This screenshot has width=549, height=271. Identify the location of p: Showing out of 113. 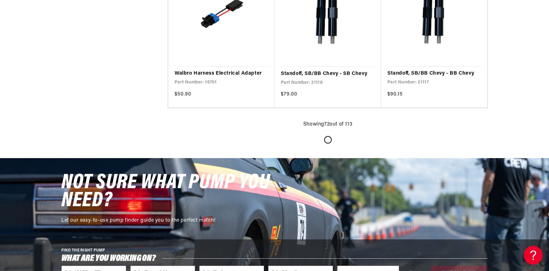
(328, 125).